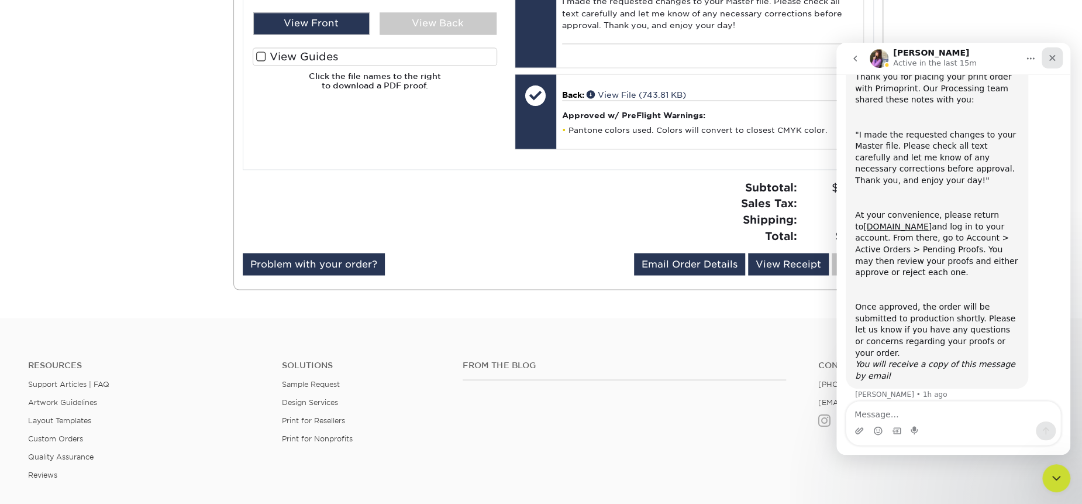  What do you see at coordinates (311, 383) in the screenshot?
I see `a: Sample Request` at bounding box center [311, 383].